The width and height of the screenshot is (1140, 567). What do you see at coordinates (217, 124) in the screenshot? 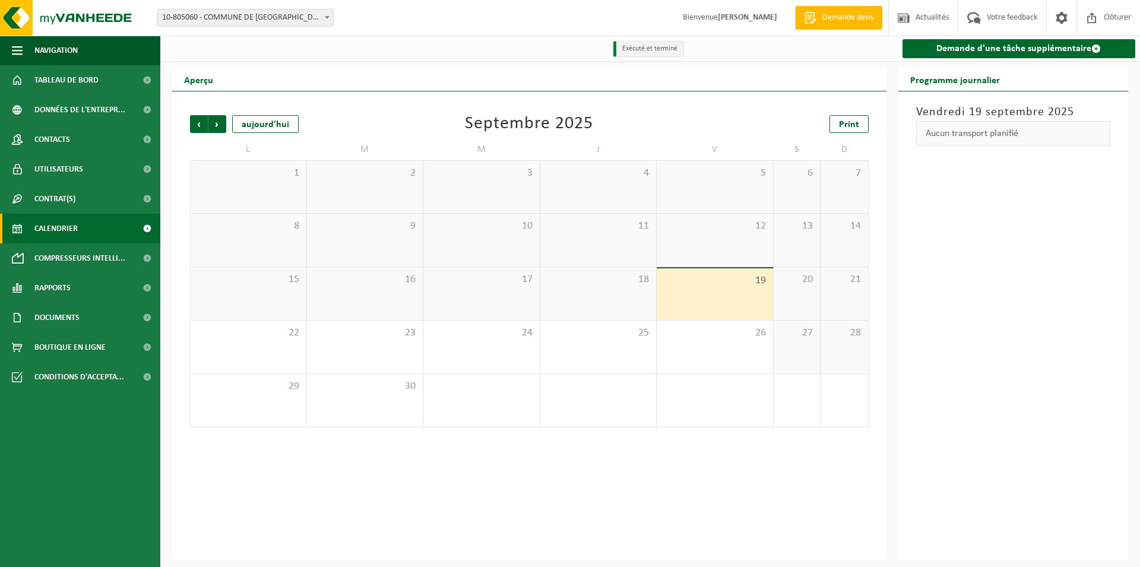
I see `span: Suivant` at bounding box center [217, 124].